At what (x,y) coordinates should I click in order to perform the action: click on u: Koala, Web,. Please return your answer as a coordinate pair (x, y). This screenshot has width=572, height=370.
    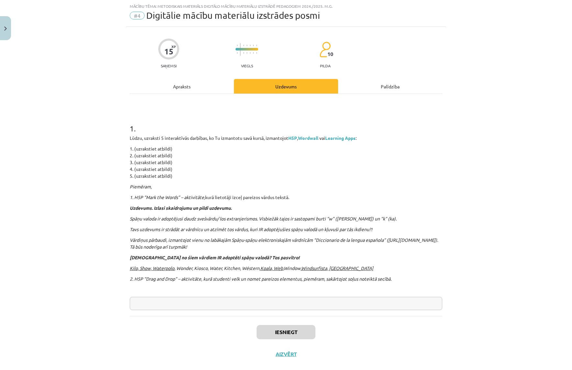
    Looking at the image, I should click on (272, 268).